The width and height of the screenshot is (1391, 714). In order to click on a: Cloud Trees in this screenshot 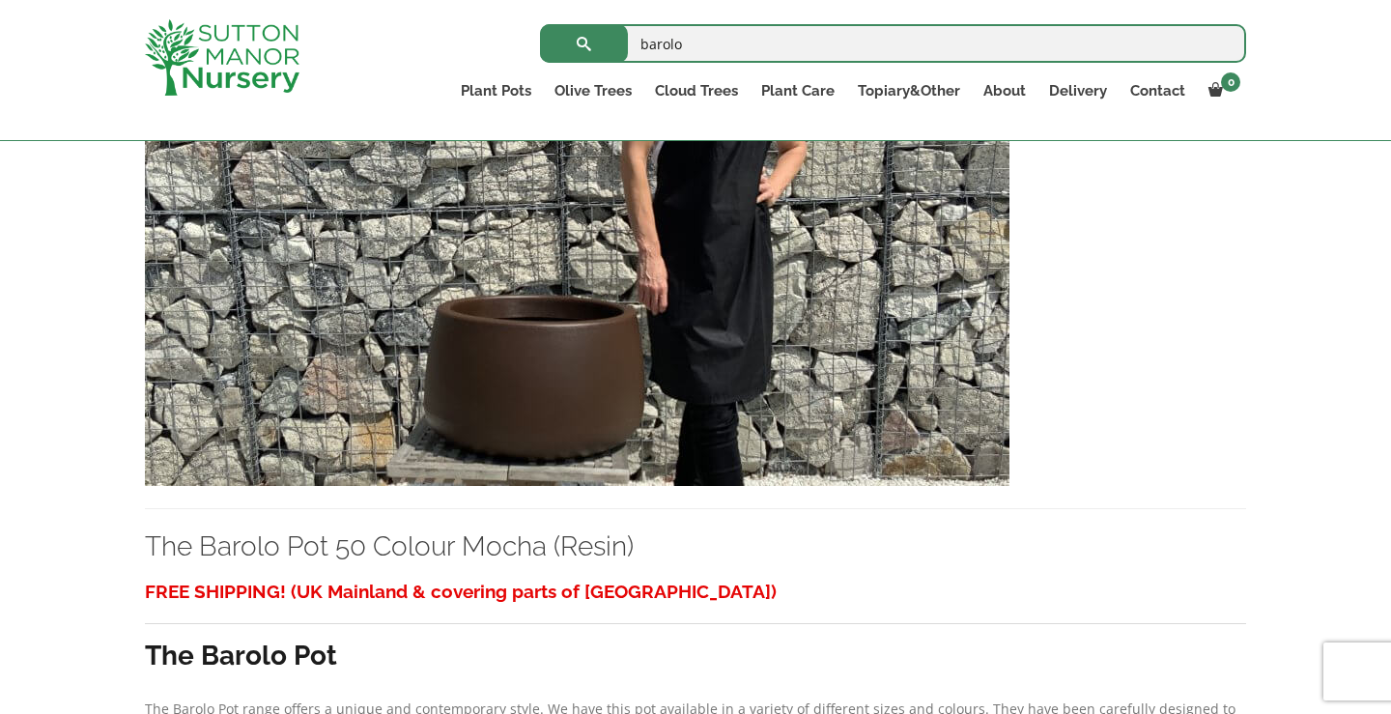, I will do `click(696, 91)`.